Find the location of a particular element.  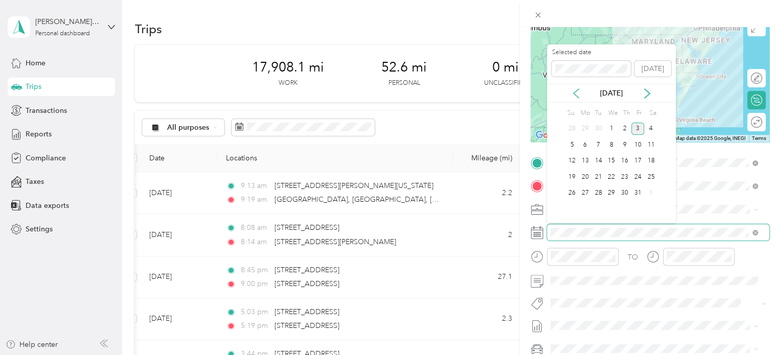

div: Fr is located at coordinates (639, 113).